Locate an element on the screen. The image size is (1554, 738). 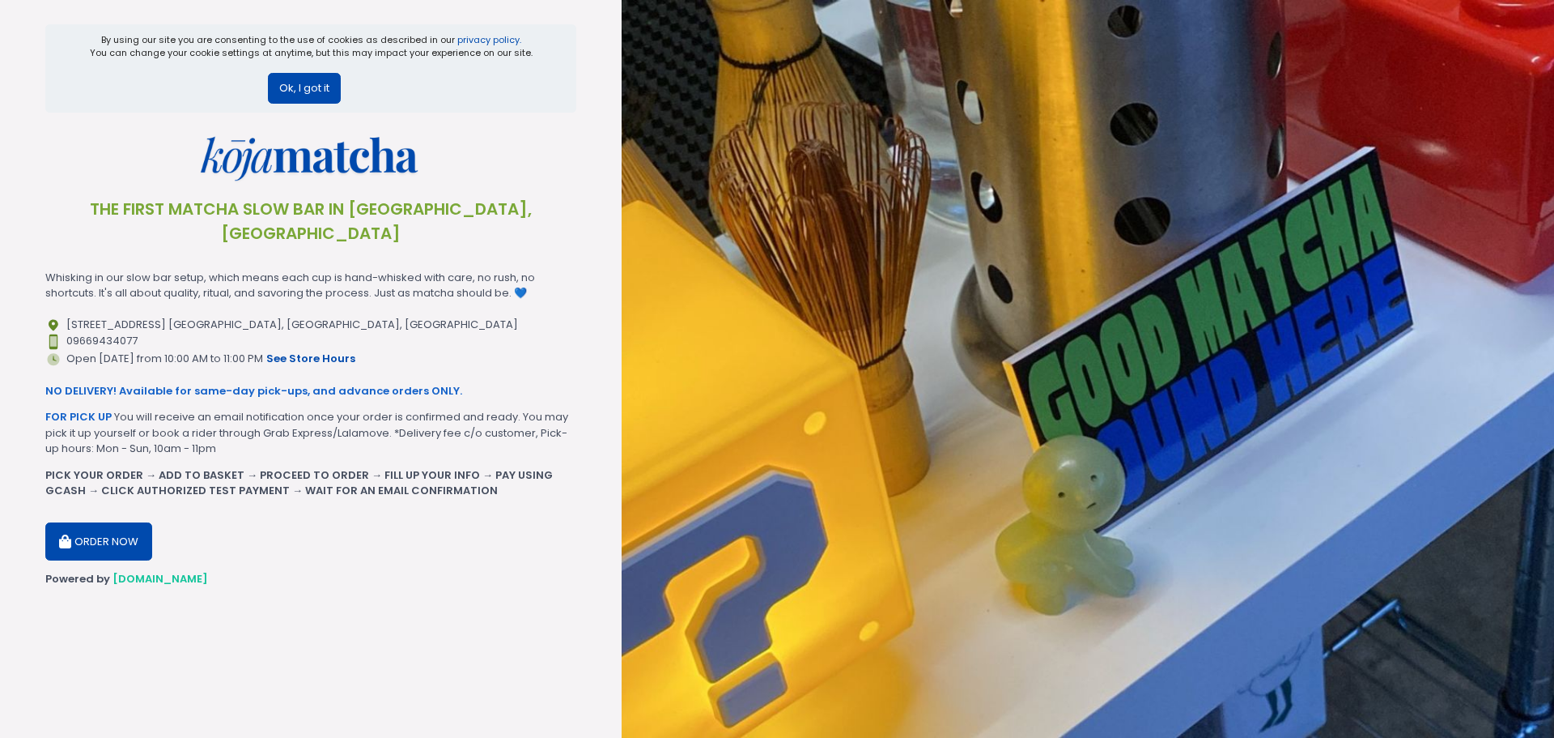
div: Powered by is located at coordinates (311, 579).